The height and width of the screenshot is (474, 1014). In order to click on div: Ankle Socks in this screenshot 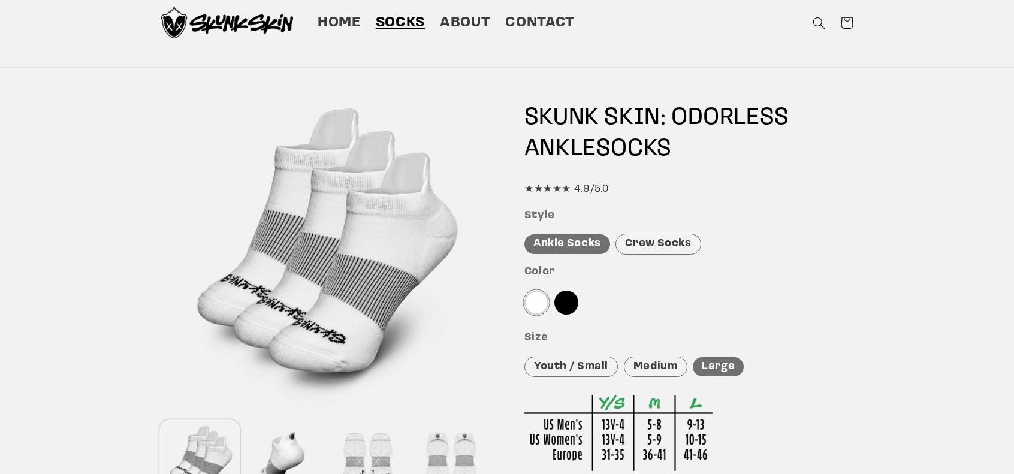, I will do `click(567, 244)`.